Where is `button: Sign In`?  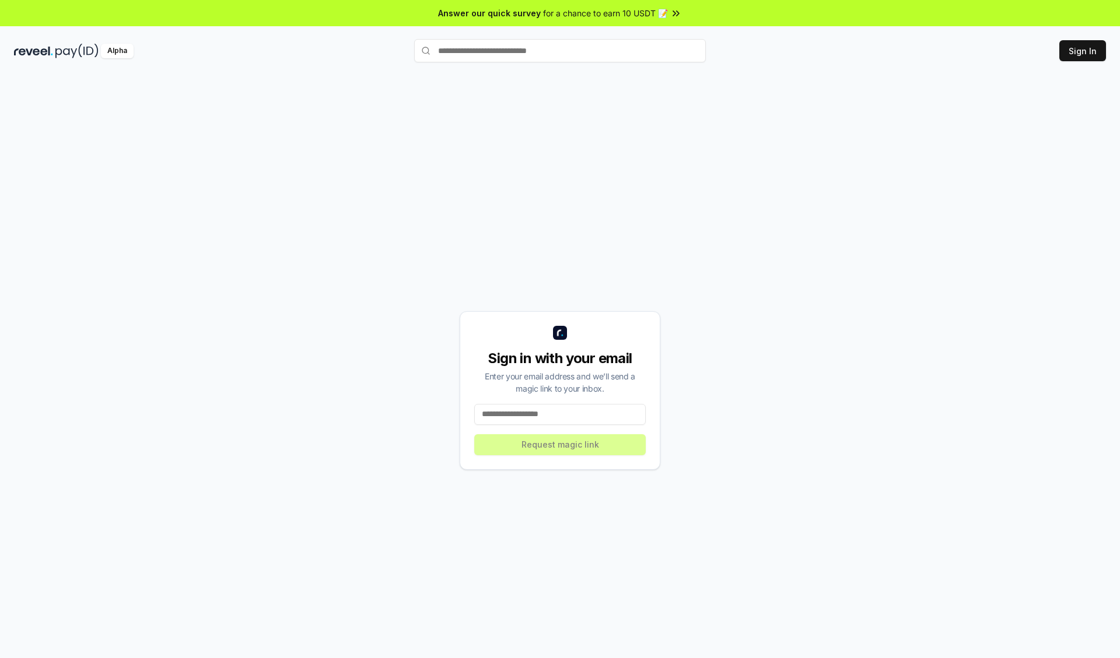
button: Sign In is located at coordinates (1082, 51).